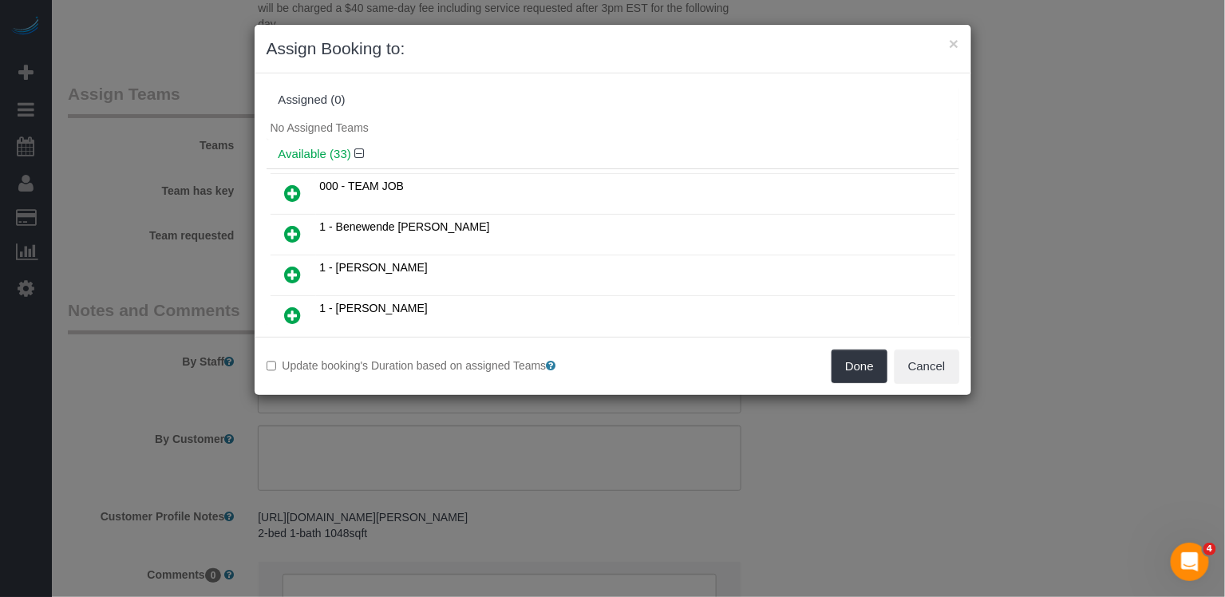  I want to click on span: 000 - TEAM JOB, so click(362, 186).